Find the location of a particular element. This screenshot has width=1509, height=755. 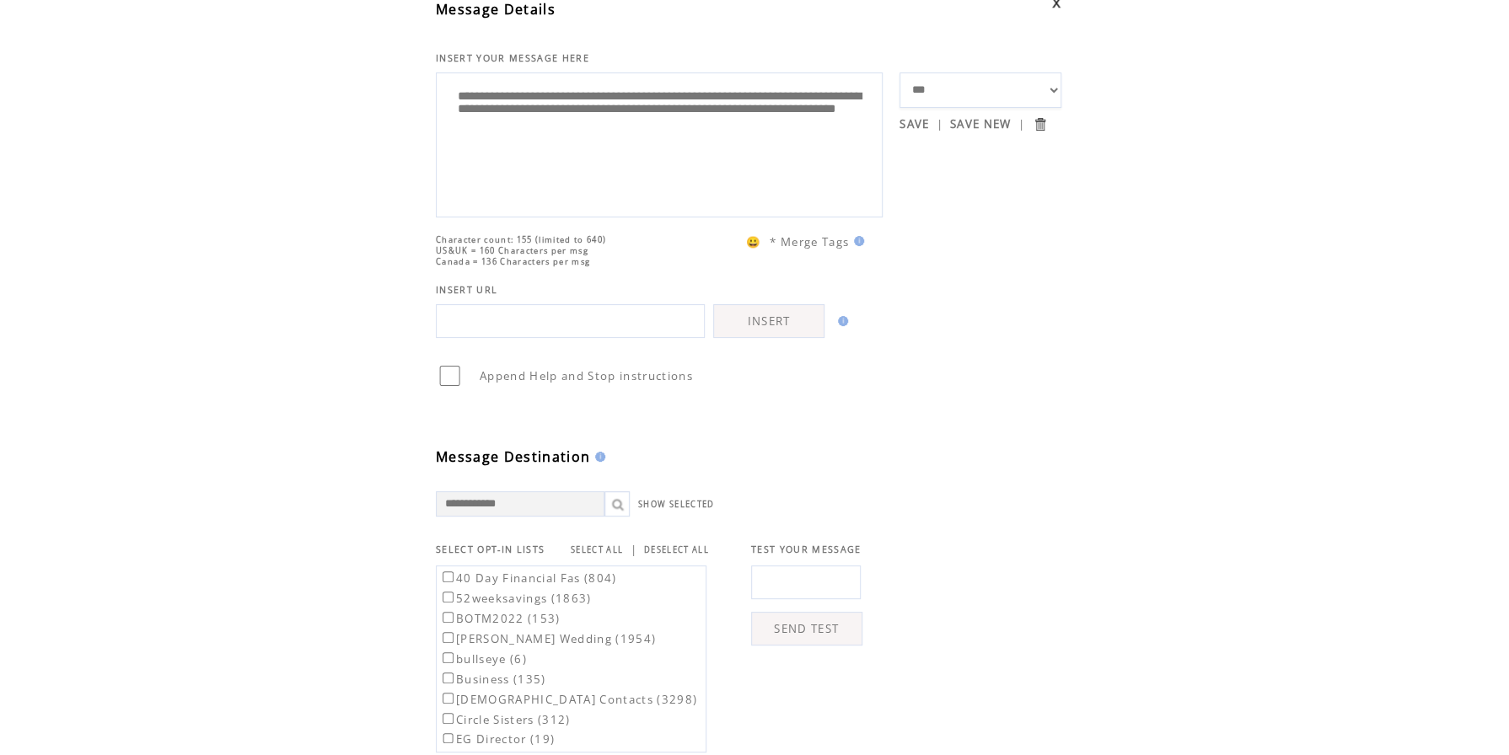

label: Circle Sisters (312) is located at coordinates (505, 720).